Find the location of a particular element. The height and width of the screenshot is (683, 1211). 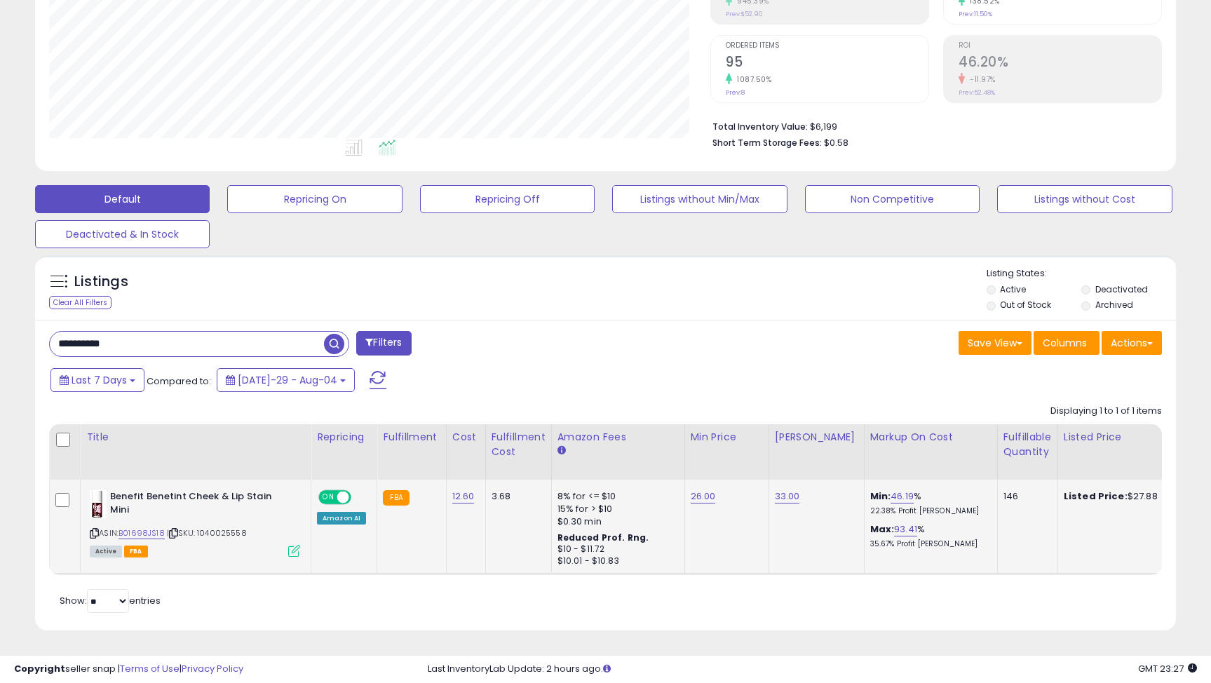

label: Out of Stock is located at coordinates (1025, 304).